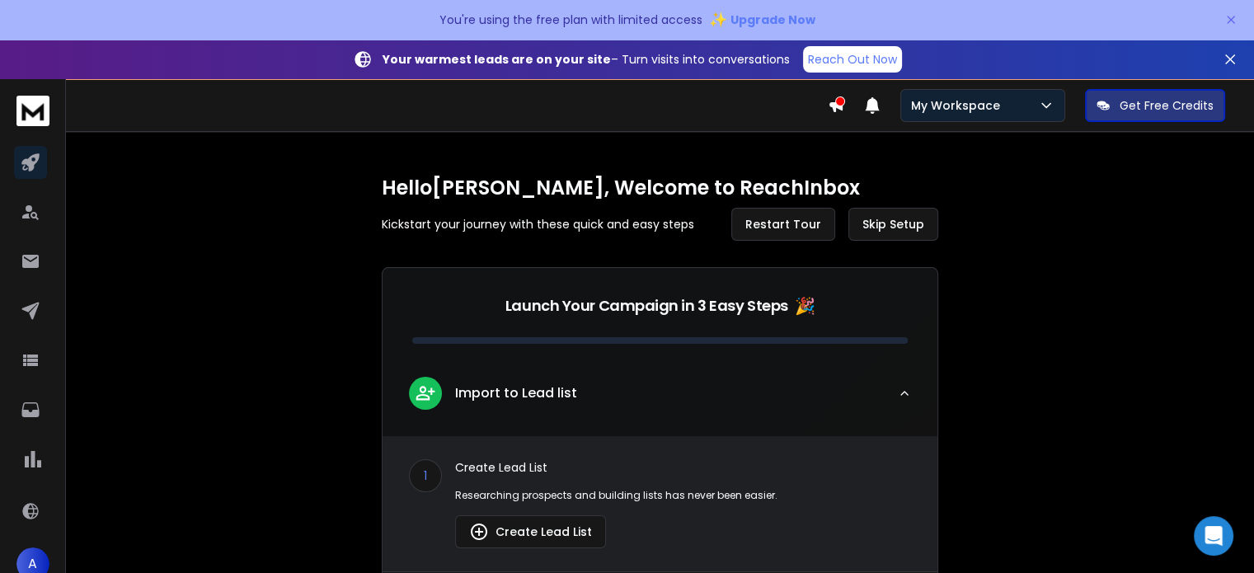 This screenshot has width=1254, height=573. I want to click on p: Import to Lead list, so click(516, 393).